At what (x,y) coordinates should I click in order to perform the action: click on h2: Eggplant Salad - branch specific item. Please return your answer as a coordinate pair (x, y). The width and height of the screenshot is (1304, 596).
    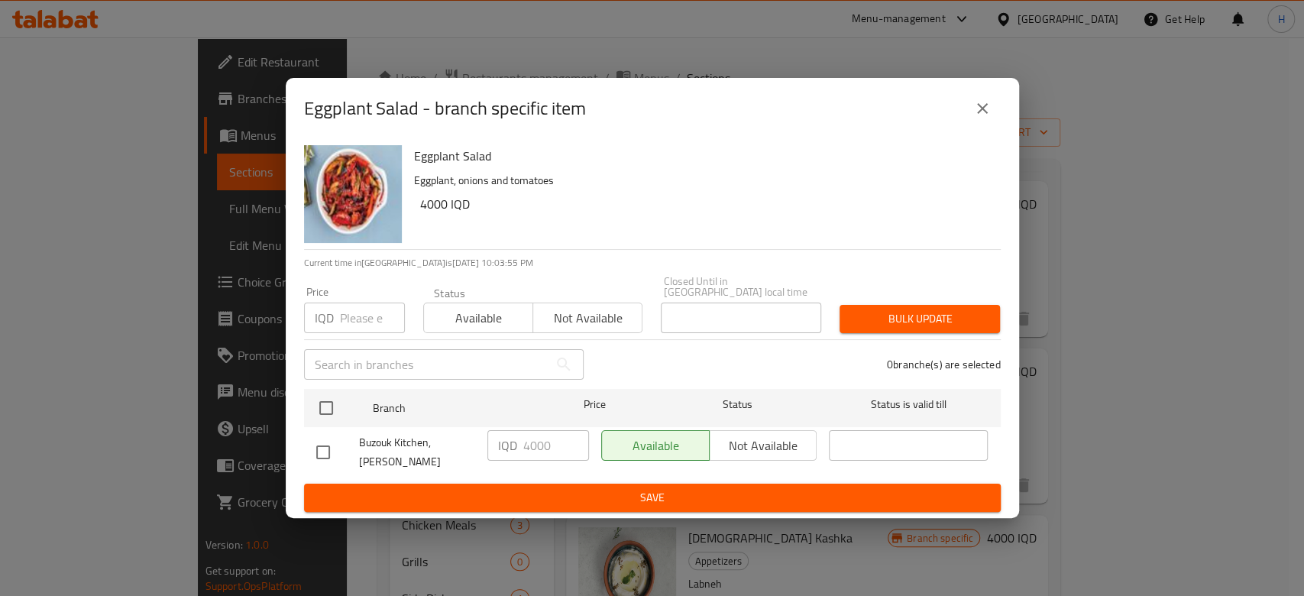
    Looking at the image, I should click on (444, 108).